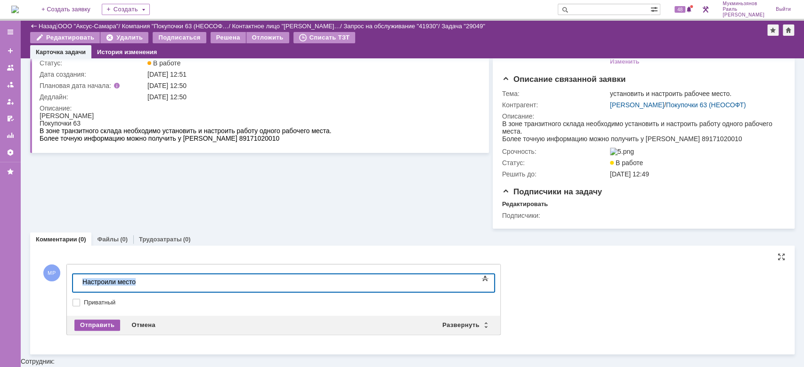 This screenshot has height=367, width=804. What do you see at coordinates (10, 153) in the screenshot?
I see `a: Настройки` at bounding box center [10, 153].